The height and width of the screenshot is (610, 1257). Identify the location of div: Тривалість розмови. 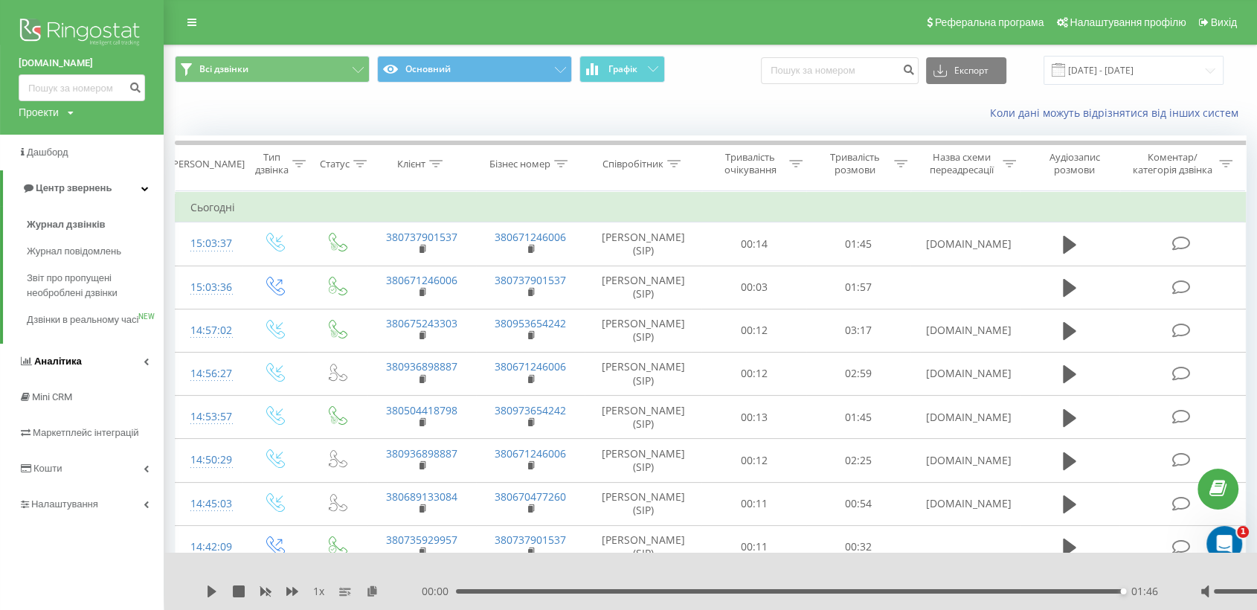
(855, 164).